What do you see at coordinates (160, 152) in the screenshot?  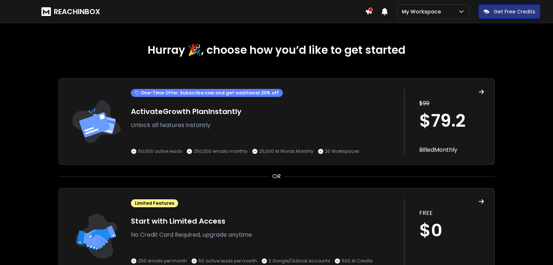 I see `p: 50,000 active leads` at bounding box center [160, 152].